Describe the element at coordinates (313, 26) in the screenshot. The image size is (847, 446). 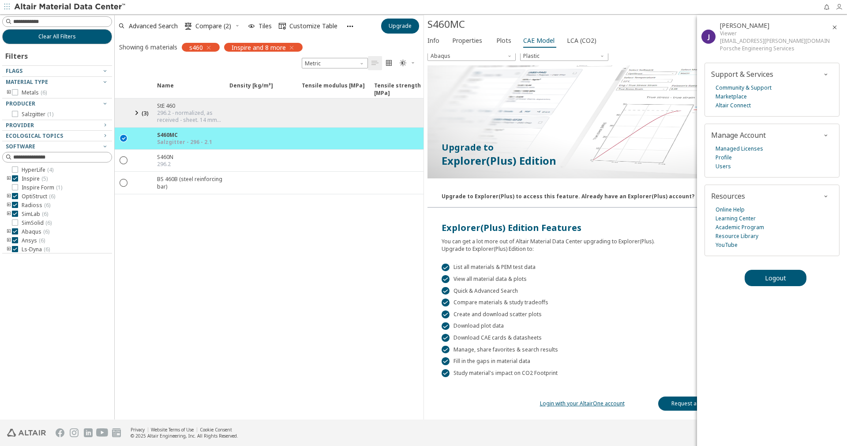
I see `span: Customize Table` at that location.